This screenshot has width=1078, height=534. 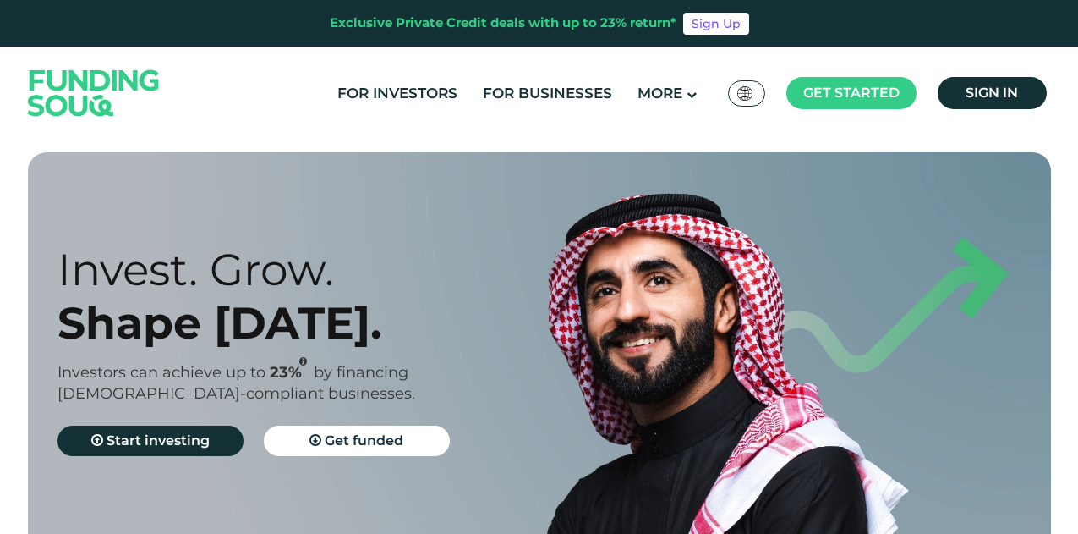 What do you see at coordinates (992, 93) in the screenshot?
I see `a: Sign in` at bounding box center [992, 93].